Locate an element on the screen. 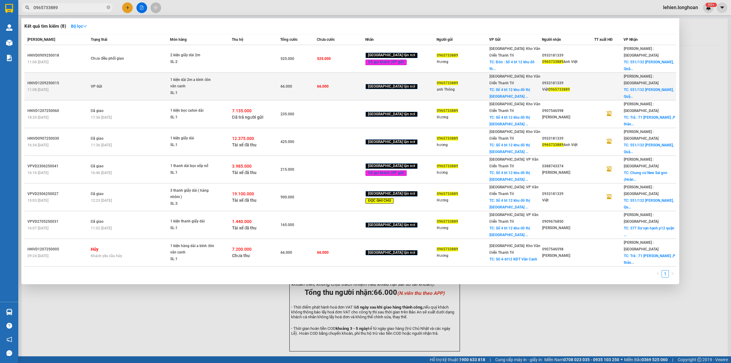 The image size is (731, 363). div: 1 thanh dài bọc xốp nổ is located at coordinates (193, 166).